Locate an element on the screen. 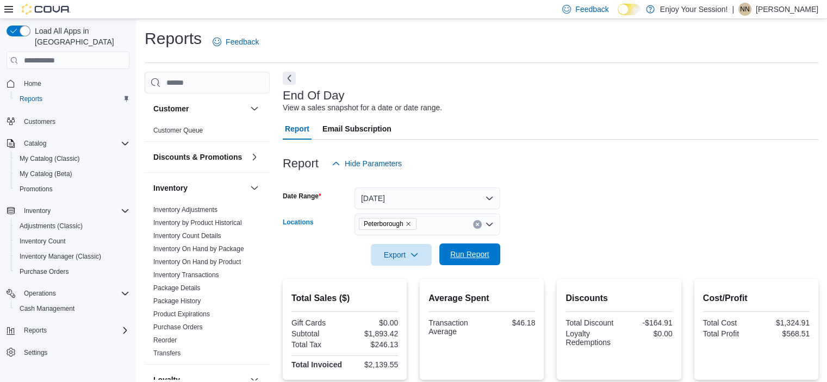 This screenshot has height=382, width=827. p: Enjoy Your Session! is located at coordinates (694, 9).